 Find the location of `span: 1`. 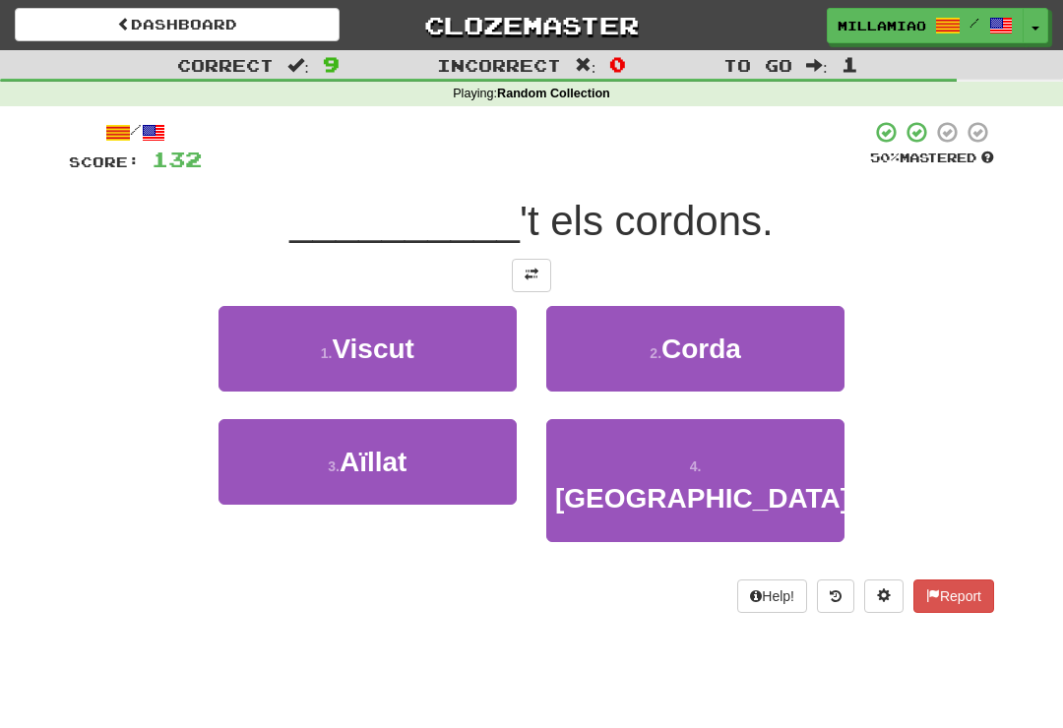

span: 1 is located at coordinates (849, 64).